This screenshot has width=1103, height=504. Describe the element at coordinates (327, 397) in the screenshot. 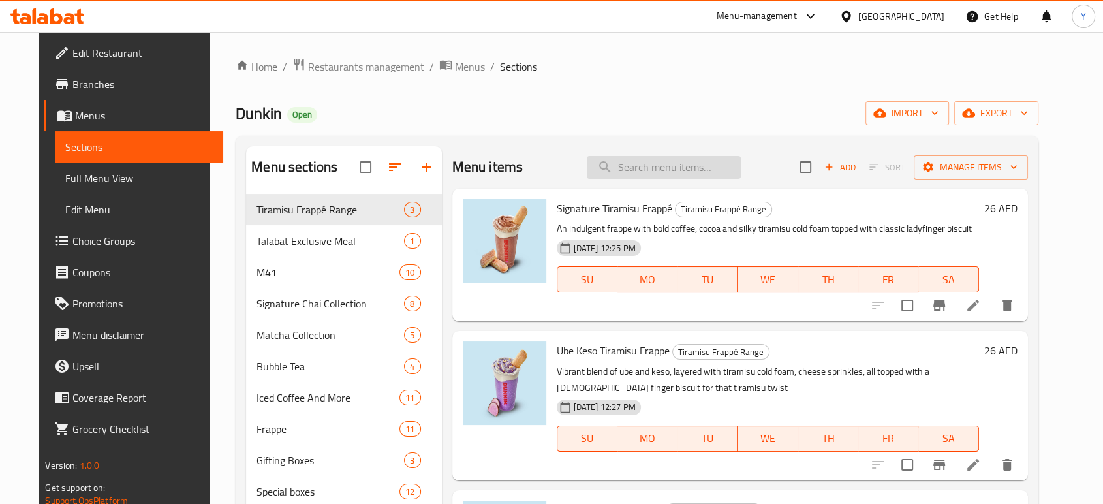

I see `div: Iced Coffee And More` at that location.